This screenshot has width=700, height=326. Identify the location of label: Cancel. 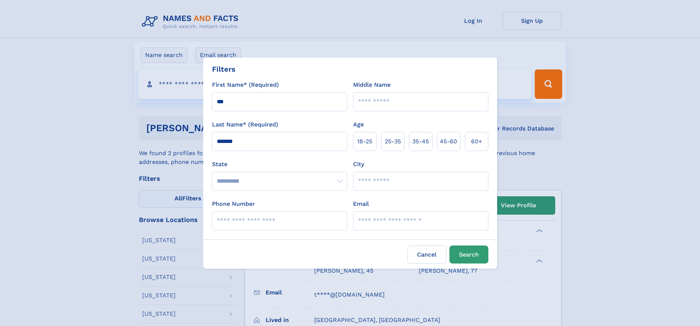
(427, 254).